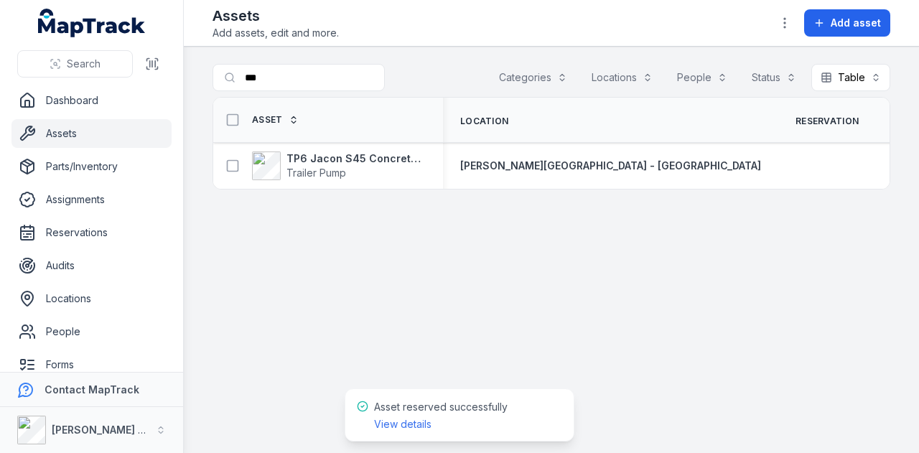 This screenshot has height=453, width=919. What do you see at coordinates (83, 64) in the screenshot?
I see `span: Search` at bounding box center [83, 64].